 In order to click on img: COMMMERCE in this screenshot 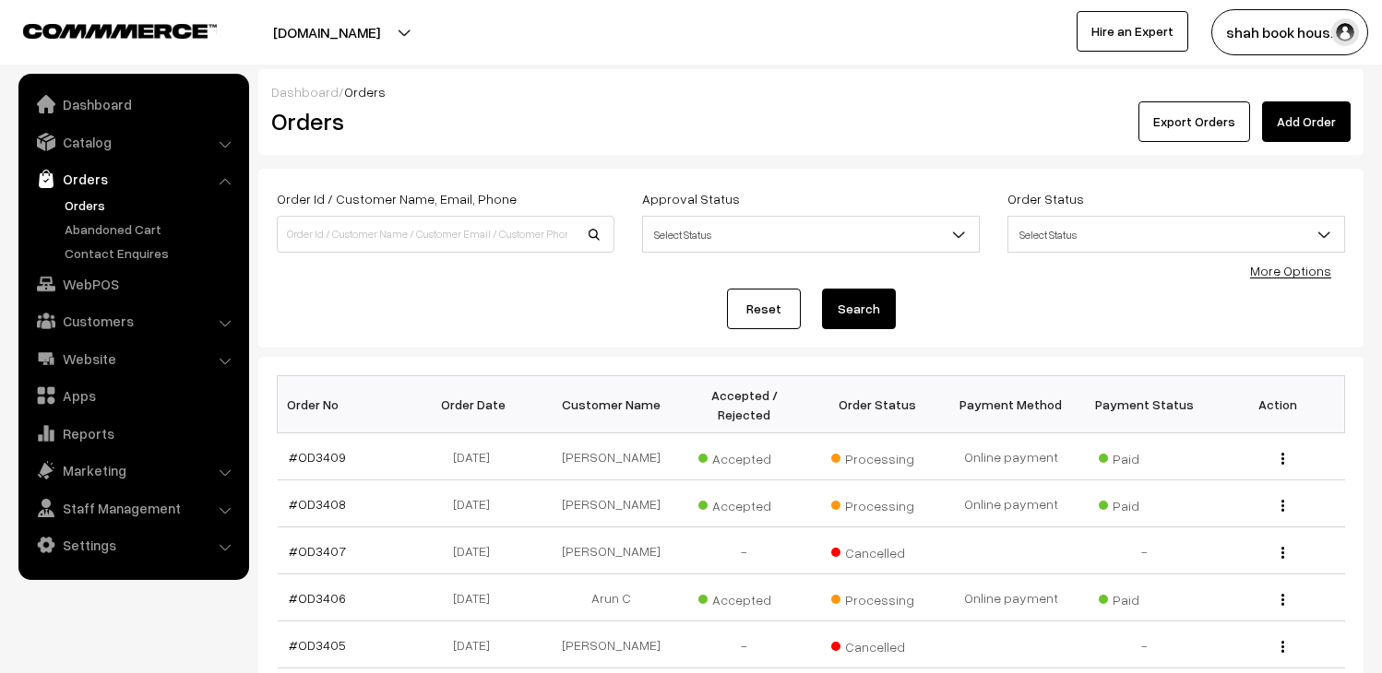, I will do `click(120, 30)`.